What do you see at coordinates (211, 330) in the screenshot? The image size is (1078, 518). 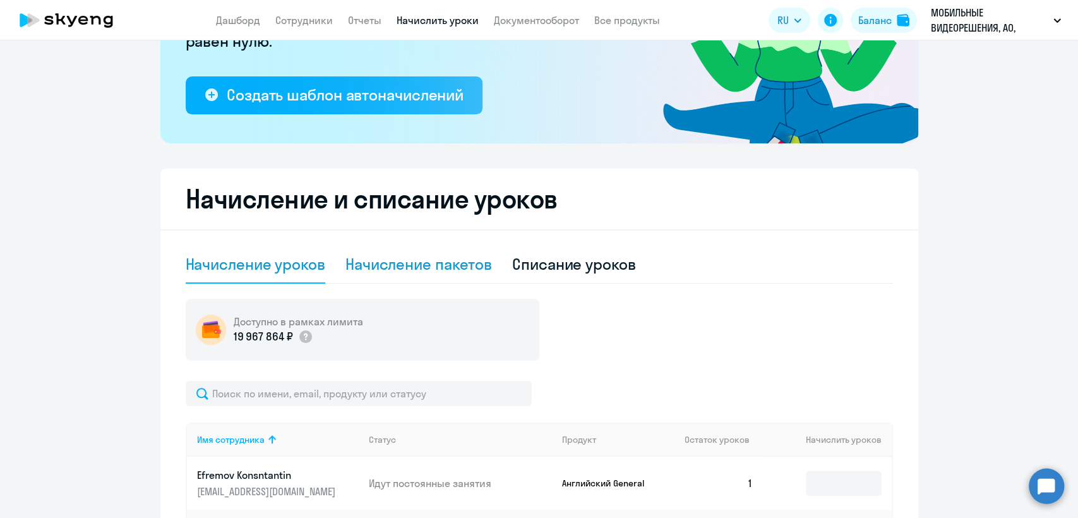 I see `img: wallet-circle.png` at bounding box center [211, 330].